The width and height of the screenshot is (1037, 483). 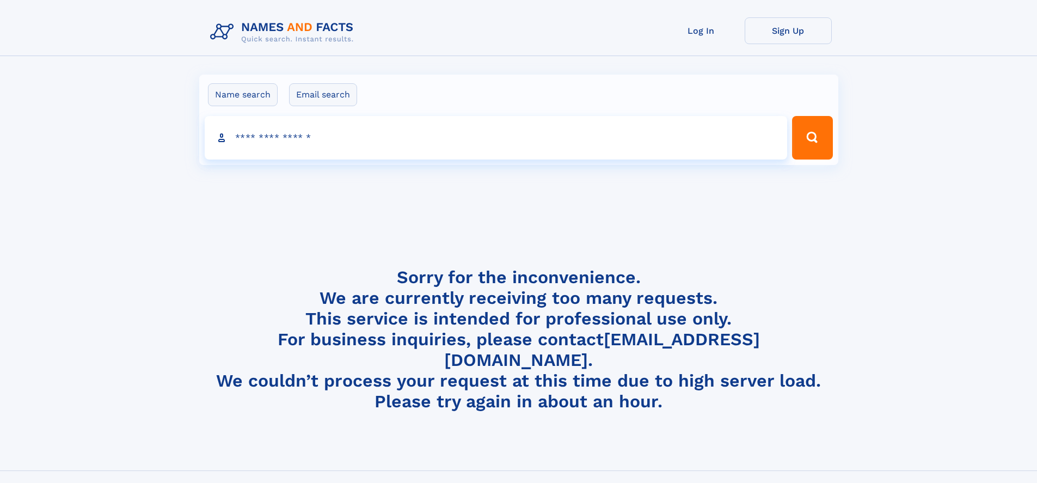 I want to click on label: Name search, so click(x=243, y=95).